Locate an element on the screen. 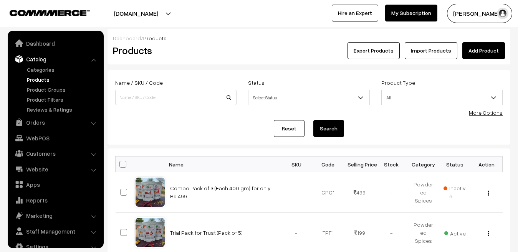 The image size is (518, 252). a: Apps is located at coordinates (55, 185).